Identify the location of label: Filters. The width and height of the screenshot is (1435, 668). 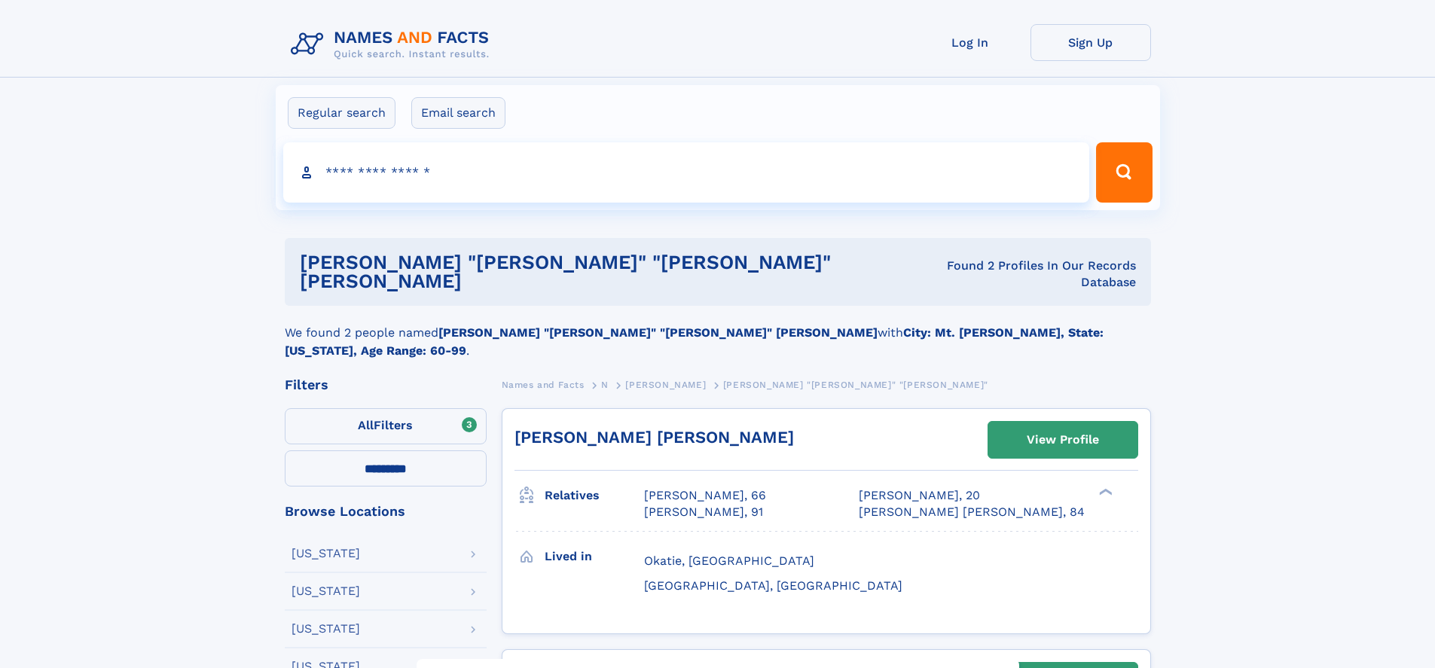
(386, 426).